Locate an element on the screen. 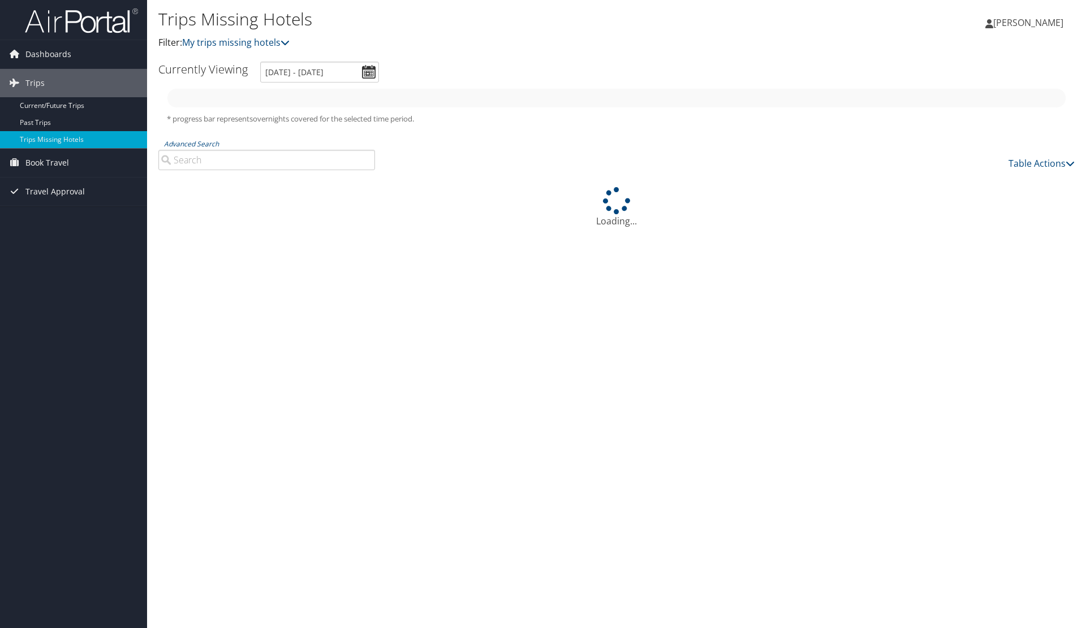 The width and height of the screenshot is (1086, 628). h1: Trips Missing Hotels is located at coordinates (464, 19).